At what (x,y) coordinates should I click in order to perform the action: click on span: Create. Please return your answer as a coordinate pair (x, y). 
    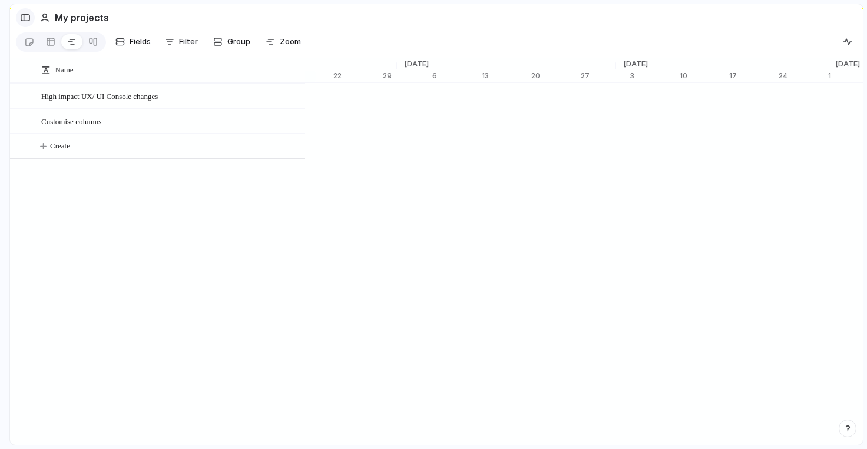
    Looking at the image, I should click on (60, 146).